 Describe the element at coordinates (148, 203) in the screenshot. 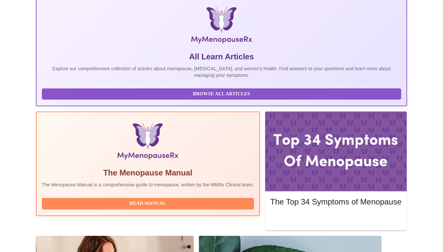

I see `span: Read Manual` at that location.